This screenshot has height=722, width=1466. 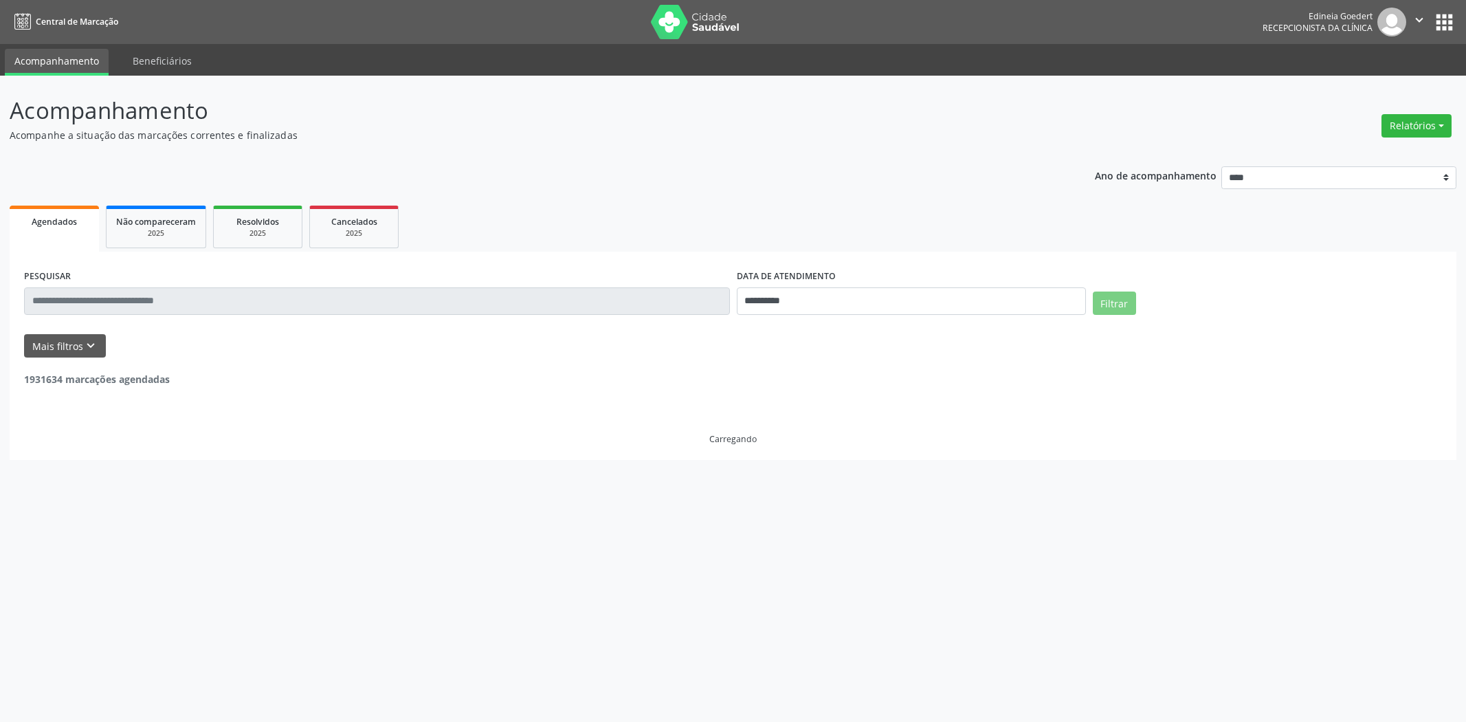 What do you see at coordinates (1417, 126) in the screenshot?
I see `button: Relatórios` at bounding box center [1417, 126].